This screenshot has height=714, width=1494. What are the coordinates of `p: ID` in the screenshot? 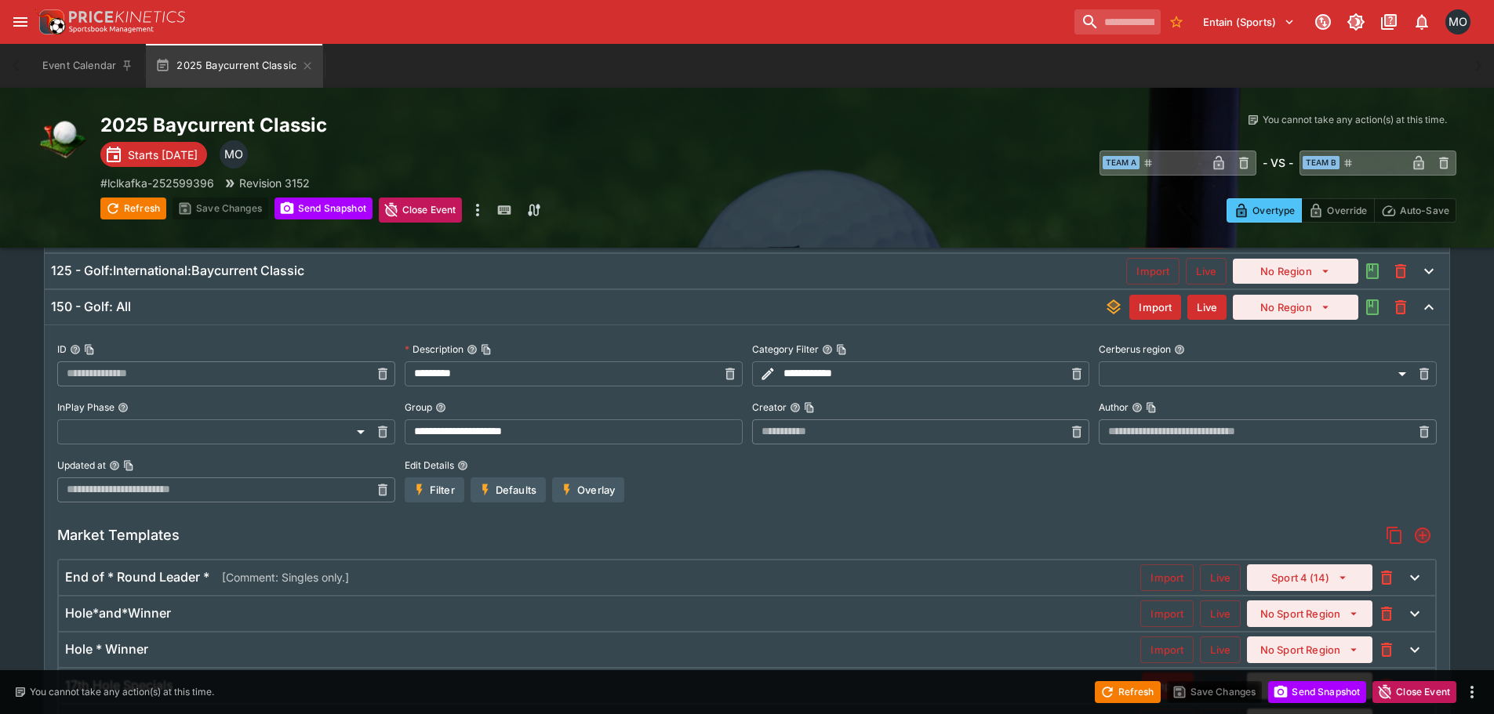 It's located at (62, 349).